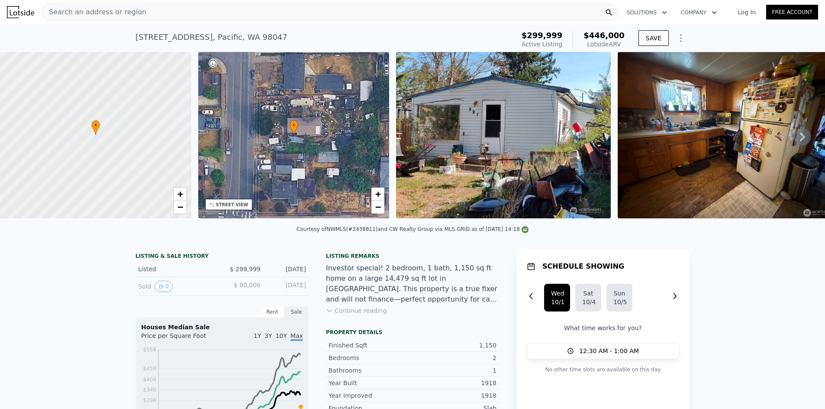  Describe the element at coordinates (370, 395) in the screenshot. I see `div: Year Improved` at that location.